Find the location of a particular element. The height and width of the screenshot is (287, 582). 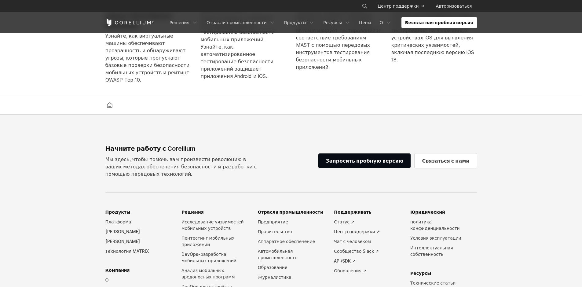

font: Пентестинг мобильных приложений is located at coordinates (208, 241).